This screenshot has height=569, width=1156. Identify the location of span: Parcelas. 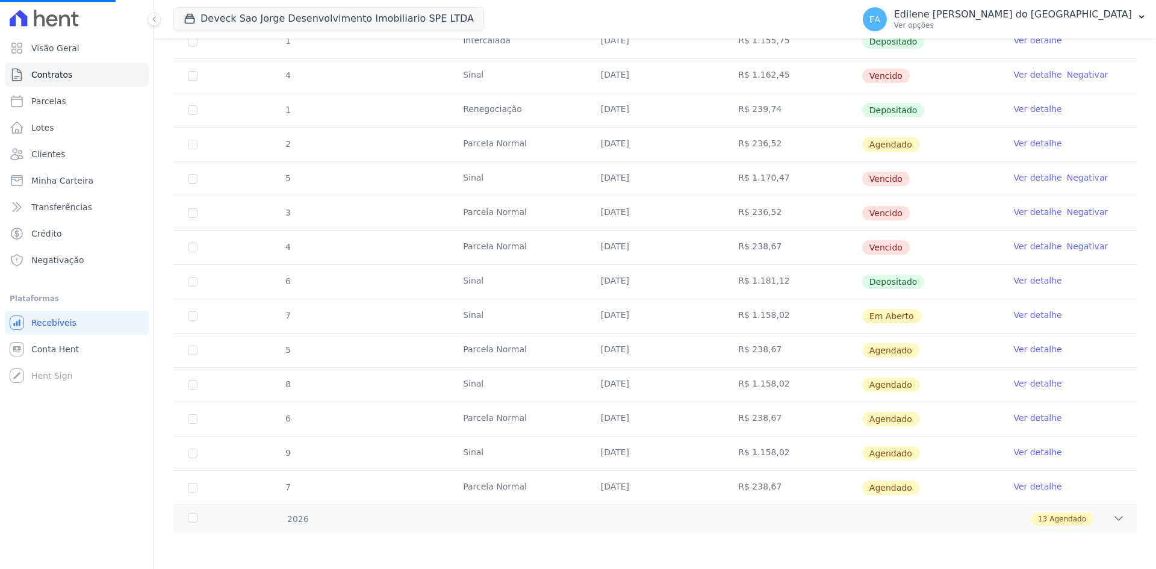
(49, 101).